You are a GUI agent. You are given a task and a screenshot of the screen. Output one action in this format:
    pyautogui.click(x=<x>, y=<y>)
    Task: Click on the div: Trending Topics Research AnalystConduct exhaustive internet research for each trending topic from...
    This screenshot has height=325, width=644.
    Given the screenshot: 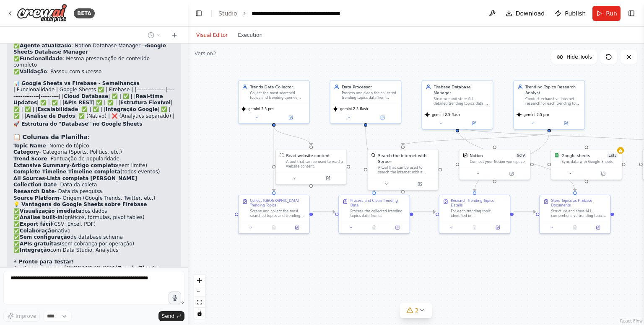 What is the action you would take?
    pyautogui.click(x=549, y=105)
    